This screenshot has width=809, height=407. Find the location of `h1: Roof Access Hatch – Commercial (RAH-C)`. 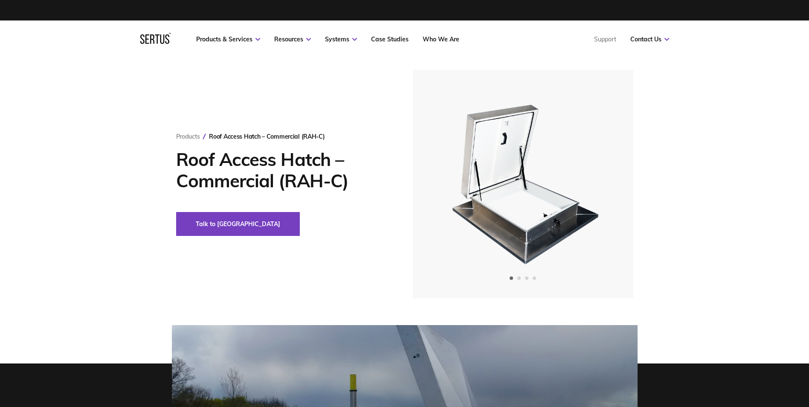

h1: Roof Access Hatch – Commercial (RAH-C) is located at coordinates (281, 170).